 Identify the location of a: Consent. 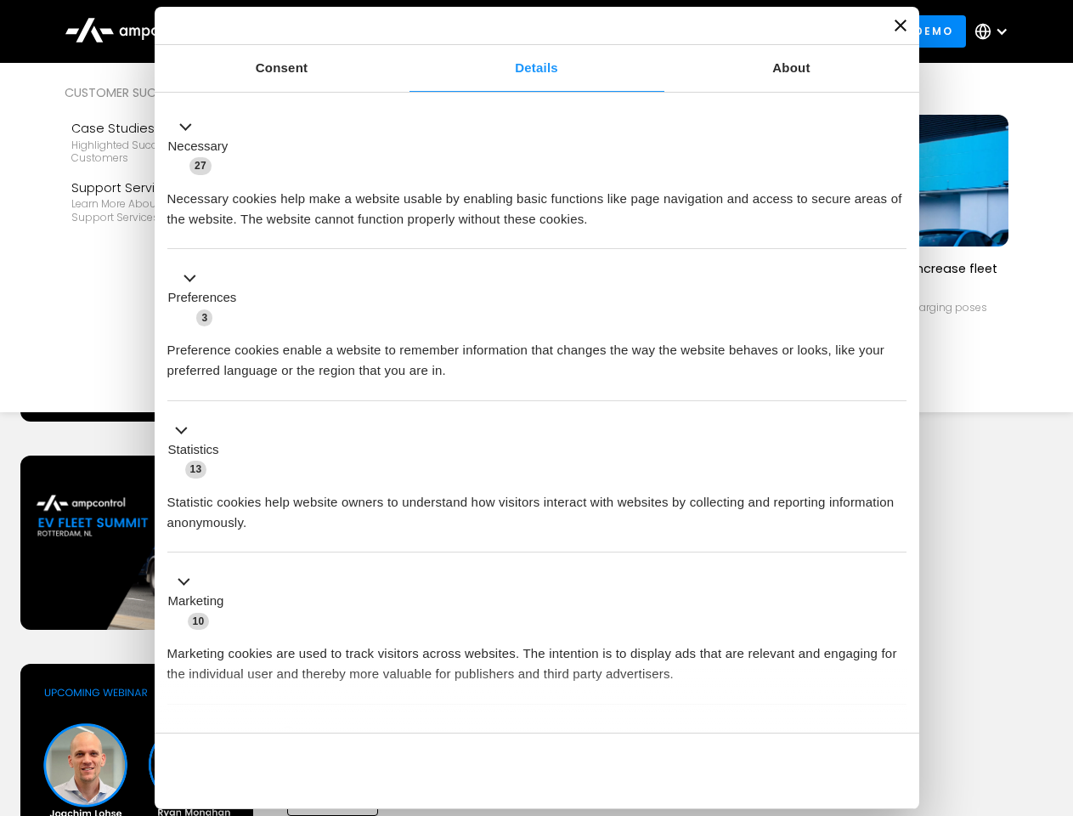
(282, 68).